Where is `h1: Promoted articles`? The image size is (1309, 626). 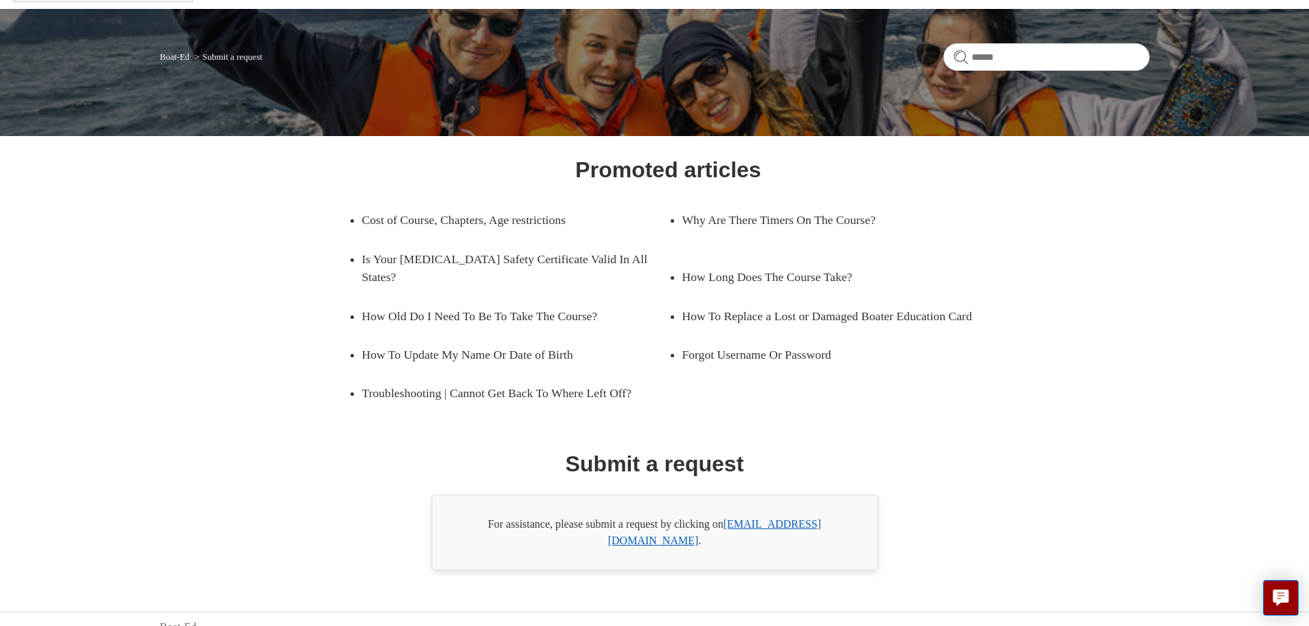 h1: Promoted articles is located at coordinates (668, 170).